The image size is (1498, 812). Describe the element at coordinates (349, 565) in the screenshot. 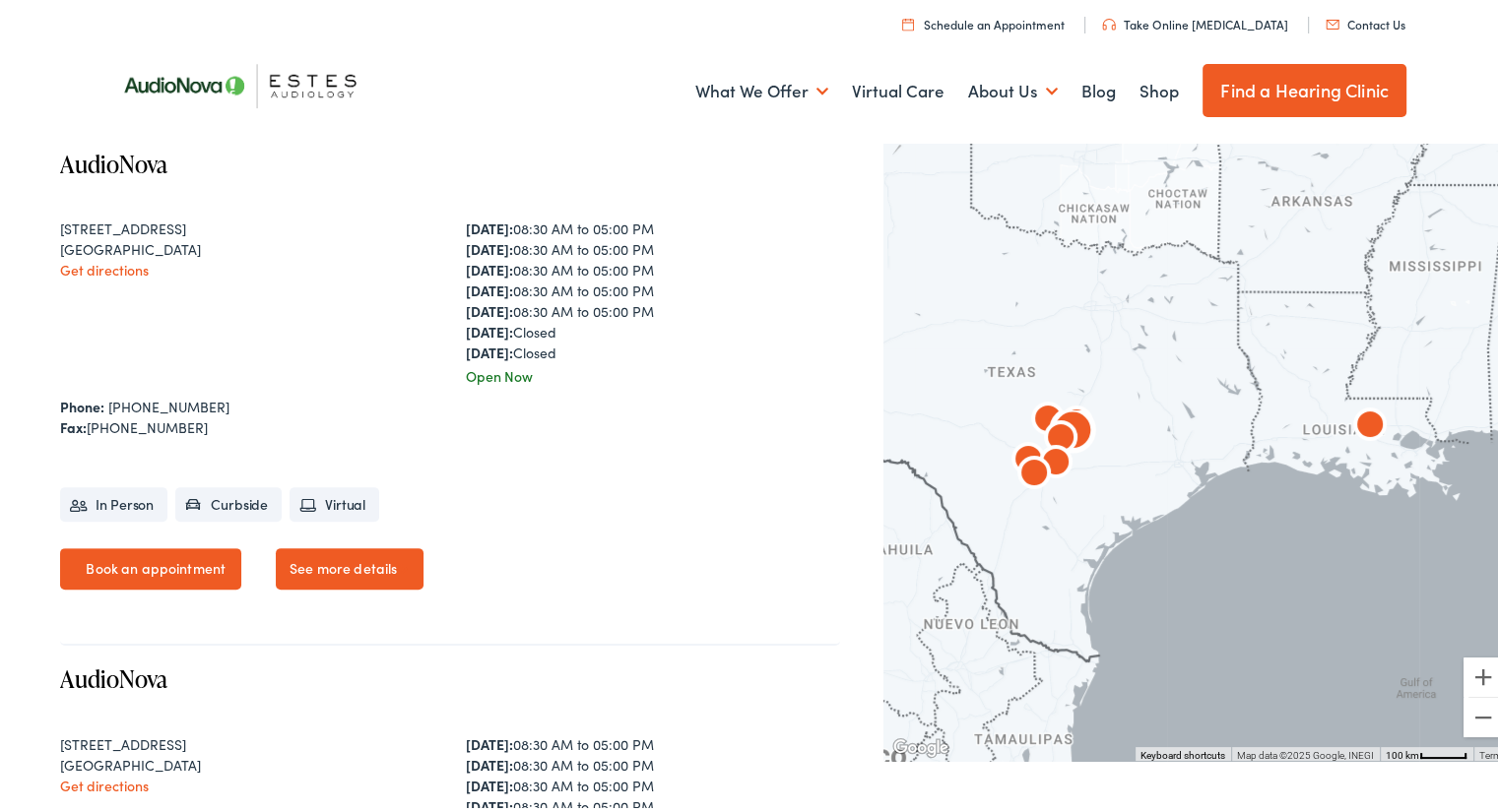

I see `a: See more details` at that location.